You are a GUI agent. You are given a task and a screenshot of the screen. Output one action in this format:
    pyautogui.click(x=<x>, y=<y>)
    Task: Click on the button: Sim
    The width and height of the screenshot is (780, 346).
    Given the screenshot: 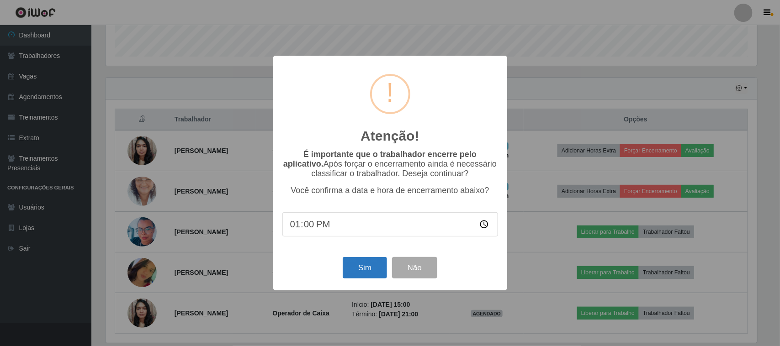 What is the action you would take?
    pyautogui.click(x=364, y=268)
    